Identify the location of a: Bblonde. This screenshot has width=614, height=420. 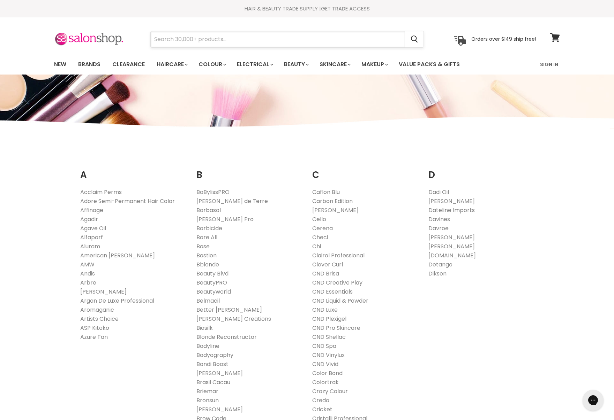
(207, 265).